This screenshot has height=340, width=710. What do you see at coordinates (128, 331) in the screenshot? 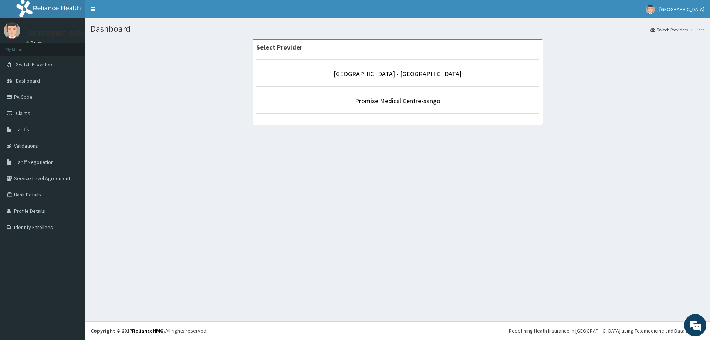
I see `strong: Copyright © 2017 .` at bounding box center [128, 331].